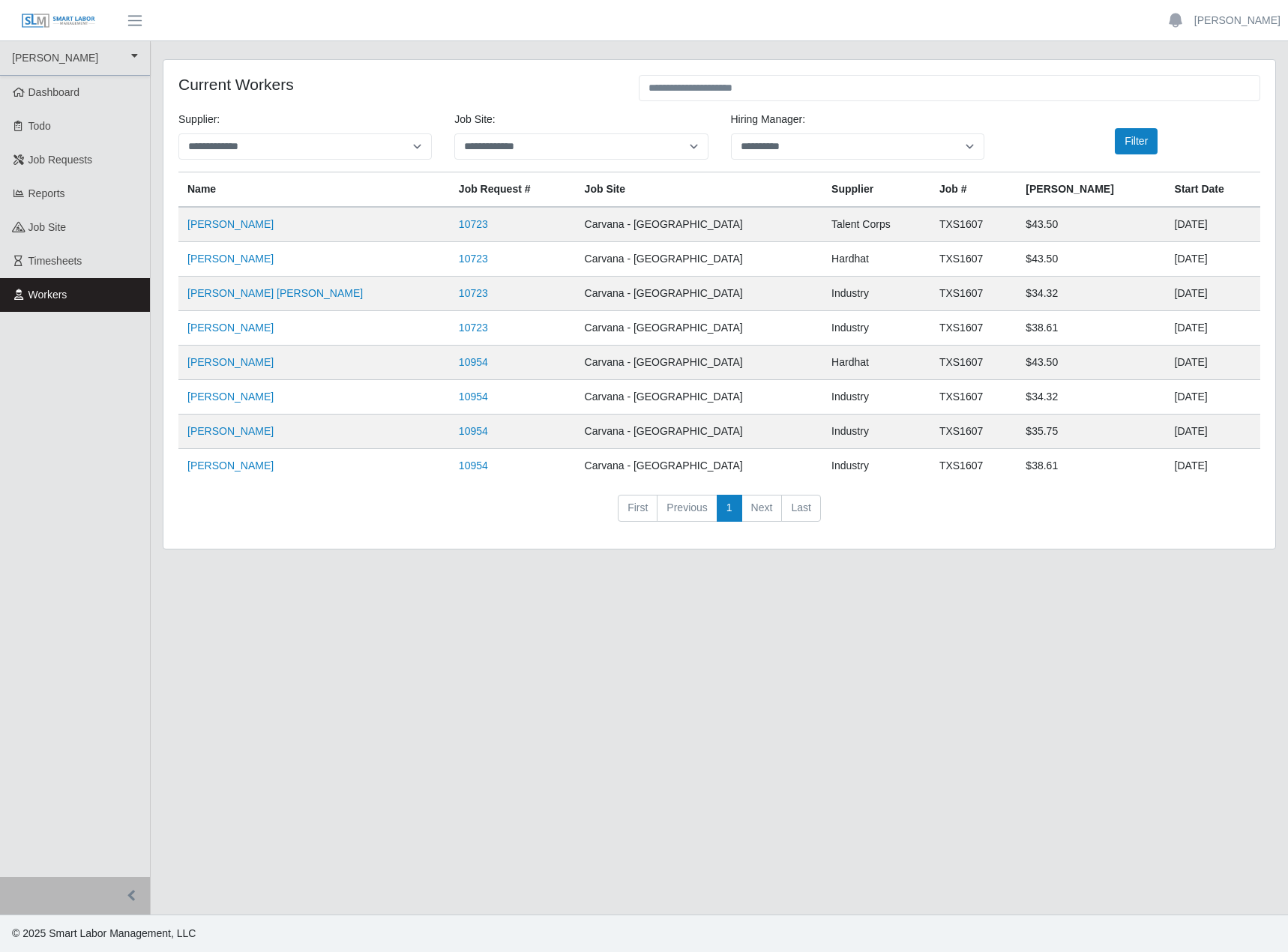 Image resolution: width=1288 pixels, height=952 pixels. What do you see at coordinates (59, 21) in the screenshot?
I see `img: SLM Logo` at bounding box center [59, 21].